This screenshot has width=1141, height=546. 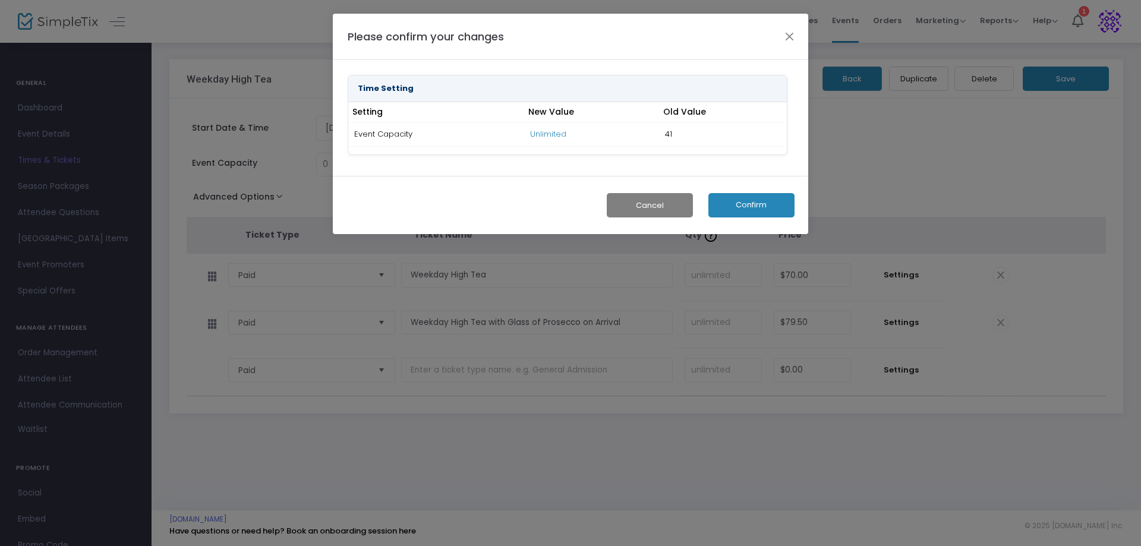 What do you see at coordinates (591, 134) in the screenshot?
I see `td: Unlimited` at bounding box center [591, 134].